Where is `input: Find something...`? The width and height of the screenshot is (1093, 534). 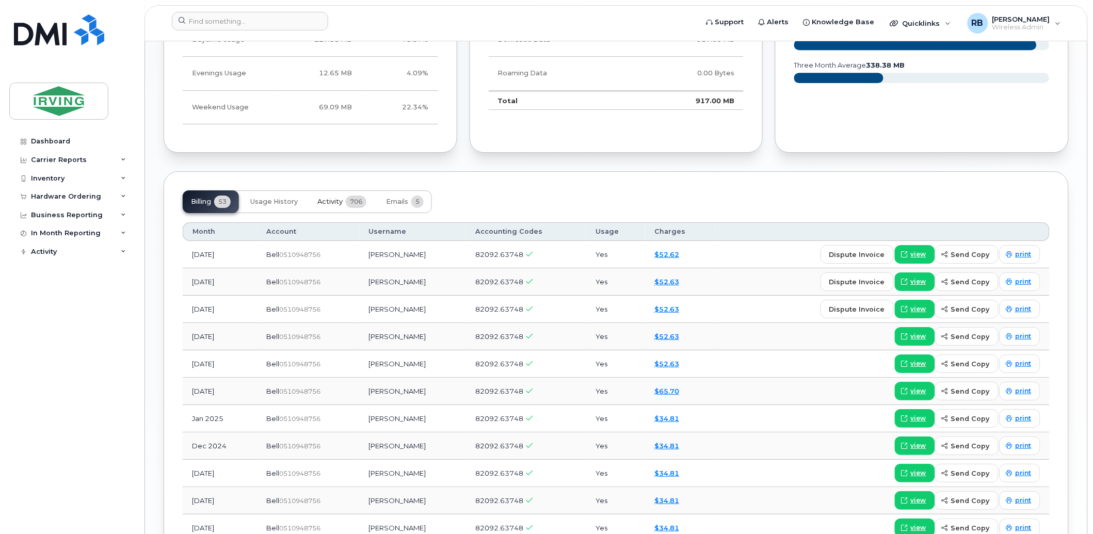
input: Find something... is located at coordinates (250, 21).